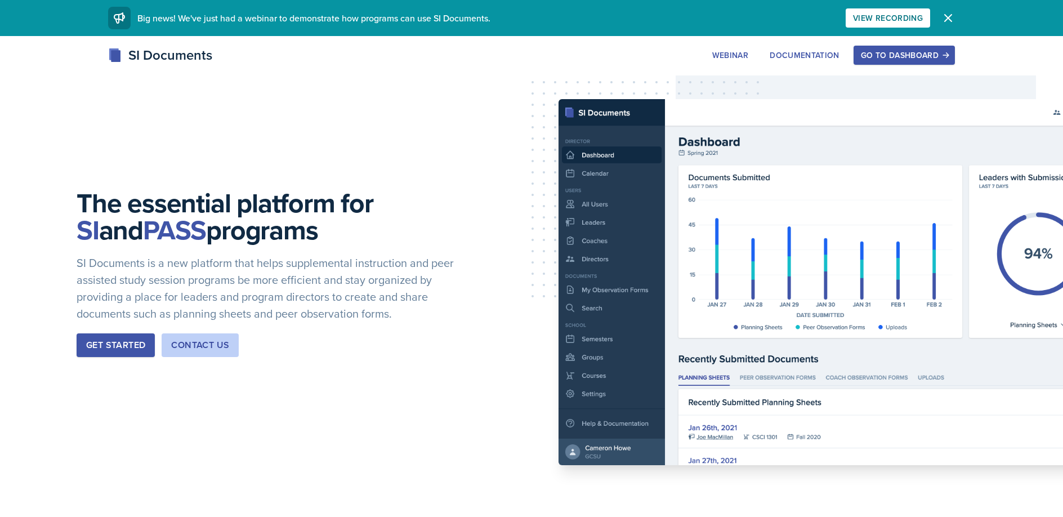 The width and height of the screenshot is (1063, 517). What do you see at coordinates (200, 345) in the screenshot?
I see `div: Contact Us` at bounding box center [200, 345].